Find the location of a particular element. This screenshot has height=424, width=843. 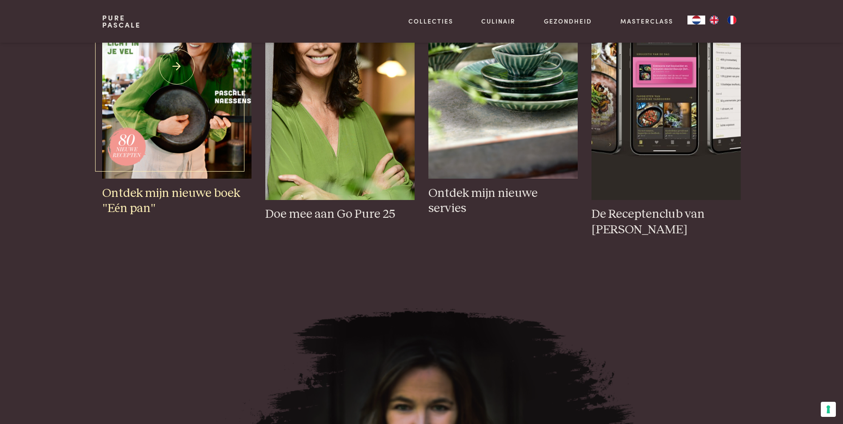

a: Culinair is located at coordinates (498, 21).